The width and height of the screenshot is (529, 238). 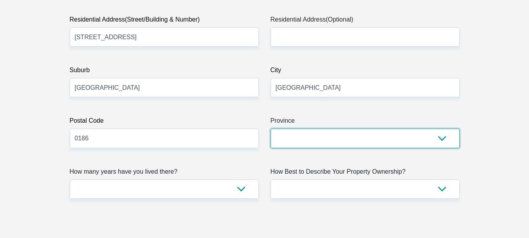 I want to click on input: Address line 2 (Optional), so click(x=365, y=37).